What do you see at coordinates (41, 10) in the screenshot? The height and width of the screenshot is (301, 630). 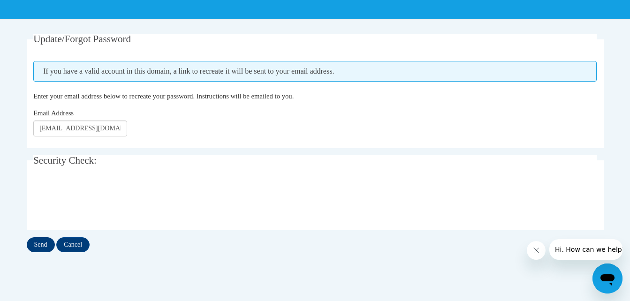 I see `span: Hi. How can we help?` at bounding box center [41, 10].